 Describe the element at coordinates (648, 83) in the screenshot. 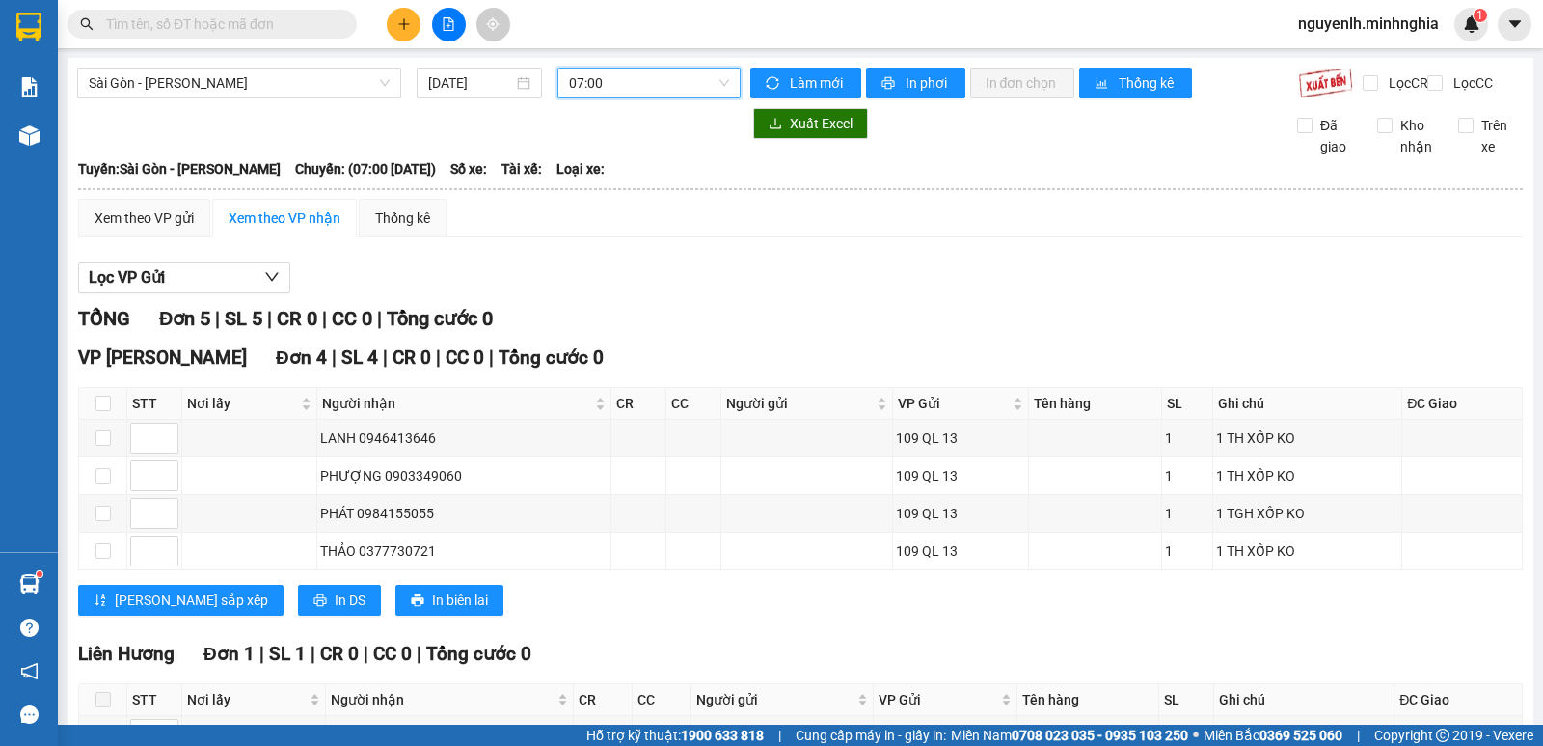

I see `span: 07:00` at that location.